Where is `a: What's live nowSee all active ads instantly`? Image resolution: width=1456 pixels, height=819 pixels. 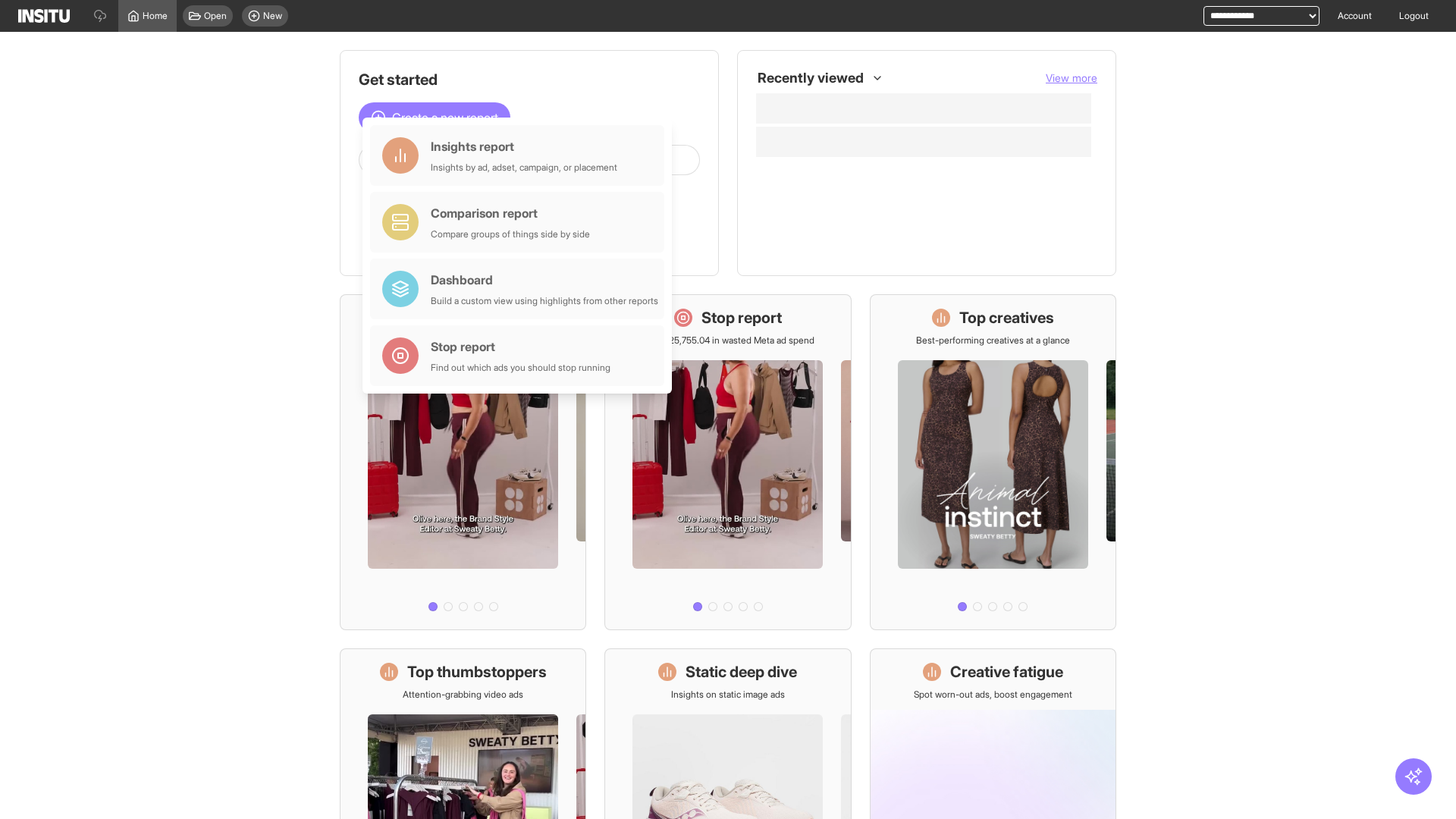
a: What's live nowSee all active ads instantly is located at coordinates (462, 462).